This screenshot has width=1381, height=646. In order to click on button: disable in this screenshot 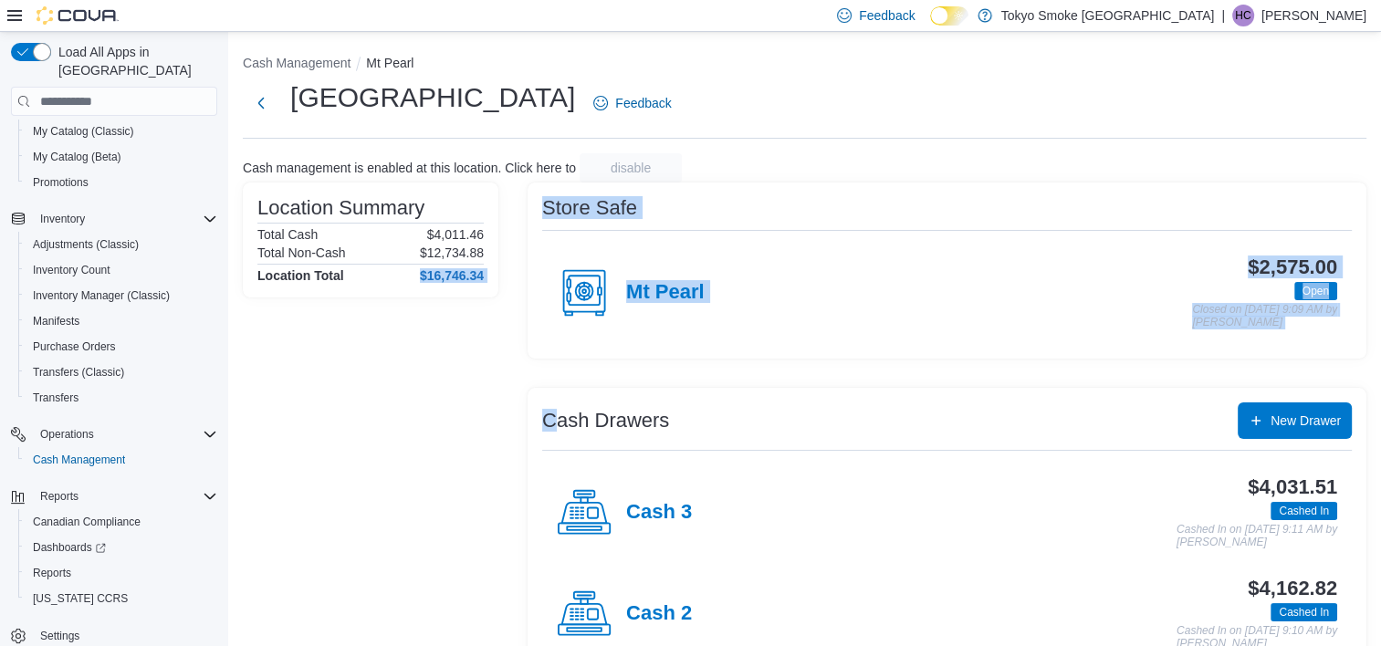, I will do `click(631, 168)`.